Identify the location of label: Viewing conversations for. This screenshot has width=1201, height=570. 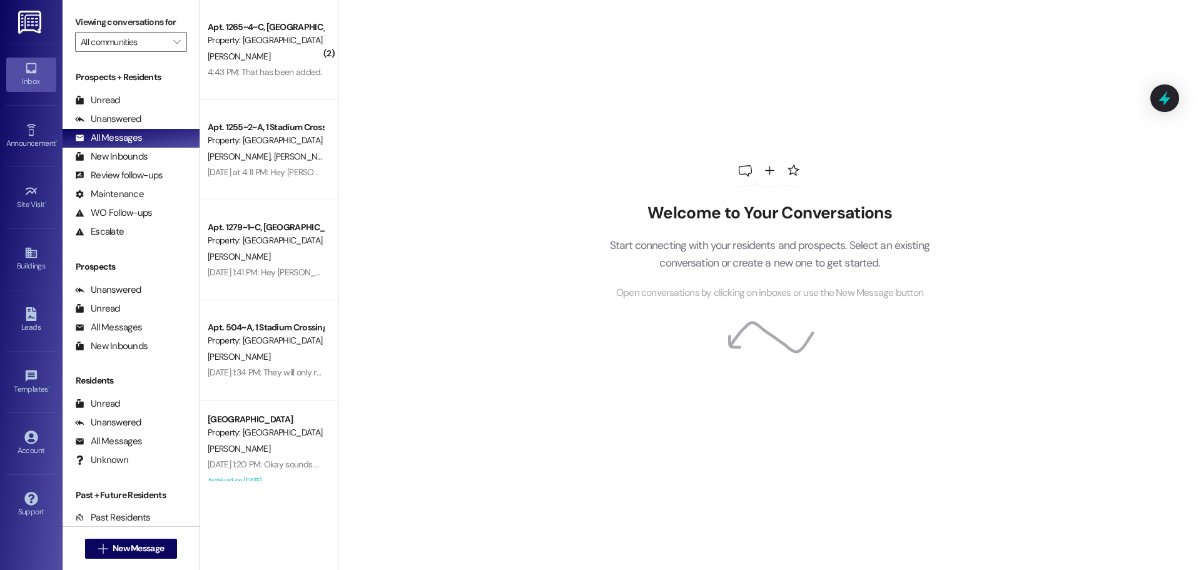
(131, 22).